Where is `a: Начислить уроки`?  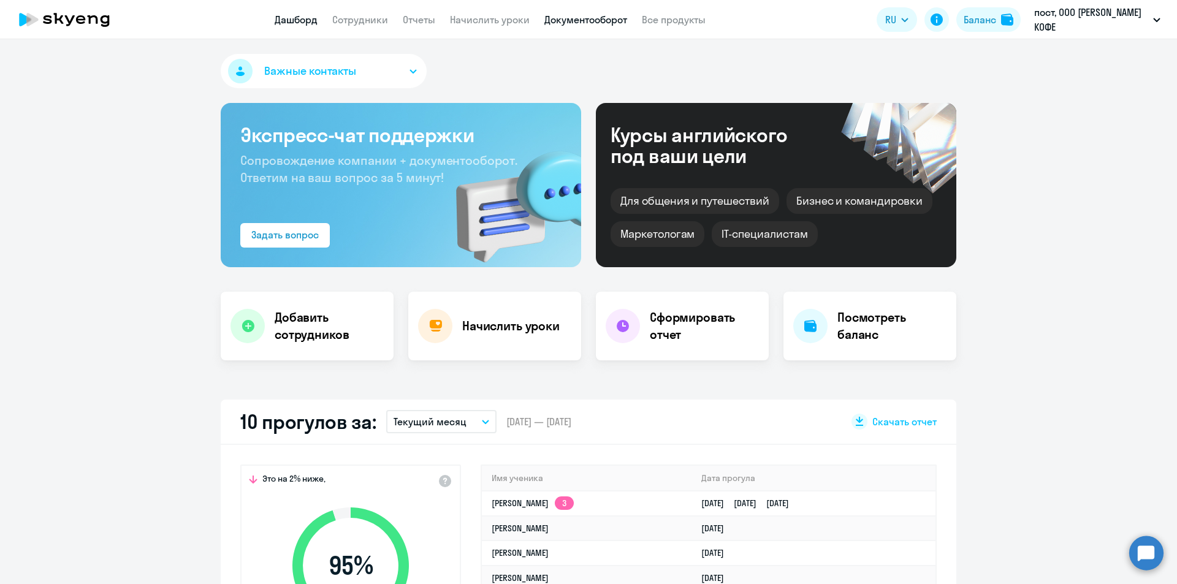
a: Начислить уроки is located at coordinates (490, 20).